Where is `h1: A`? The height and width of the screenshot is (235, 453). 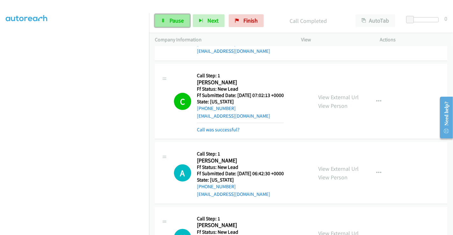 h1: A is located at coordinates (182, 173).